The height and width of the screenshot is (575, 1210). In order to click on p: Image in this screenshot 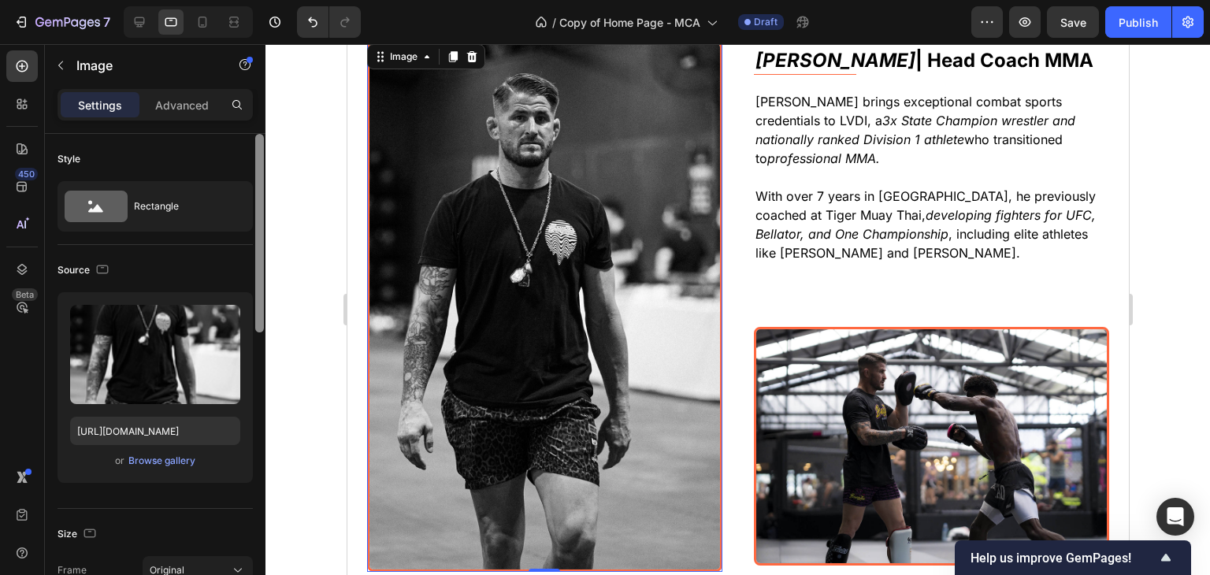, I will do `click(143, 65)`.